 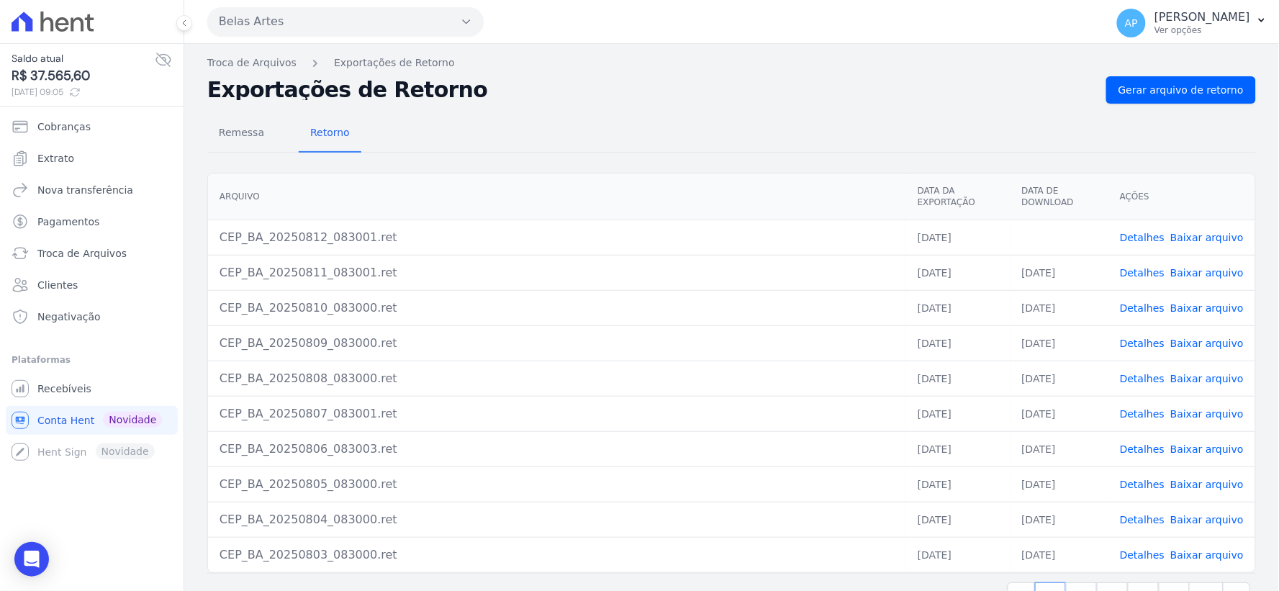 I want to click on span: Nova transferência, so click(x=85, y=190).